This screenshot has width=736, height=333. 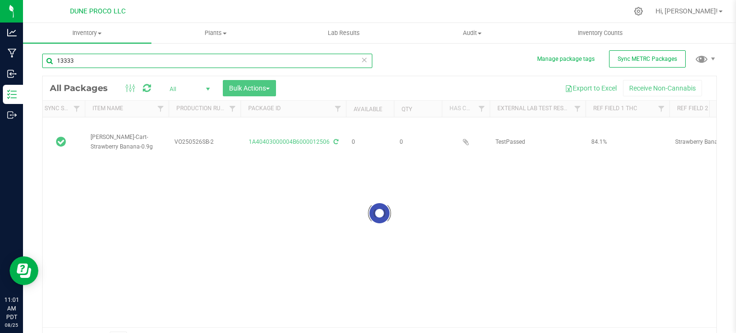 What do you see at coordinates (364, 60) in the screenshot?
I see `span: Clear` at bounding box center [364, 60].